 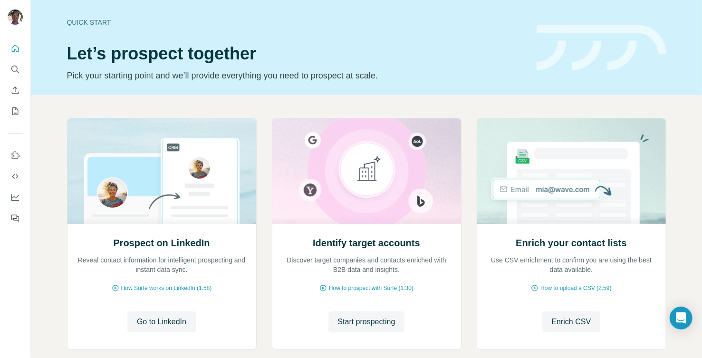 I want to click on button: Quick start, so click(x=15, y=48).